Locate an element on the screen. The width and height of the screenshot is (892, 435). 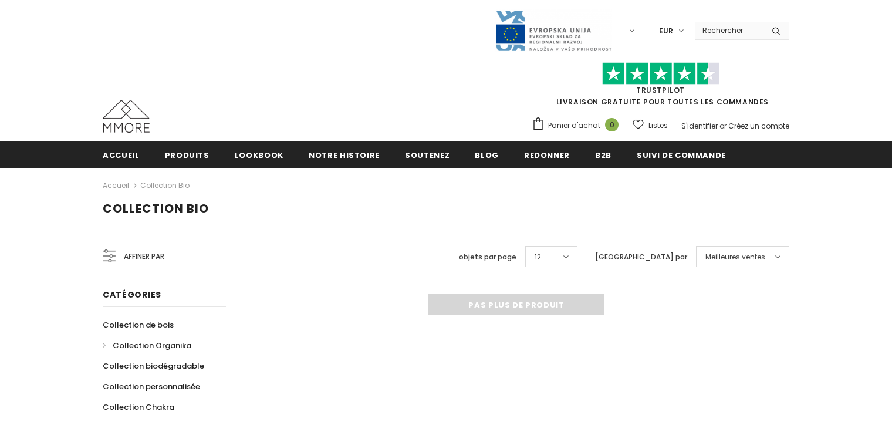
a: Javni Razpis is located at coordinates (553, 30).